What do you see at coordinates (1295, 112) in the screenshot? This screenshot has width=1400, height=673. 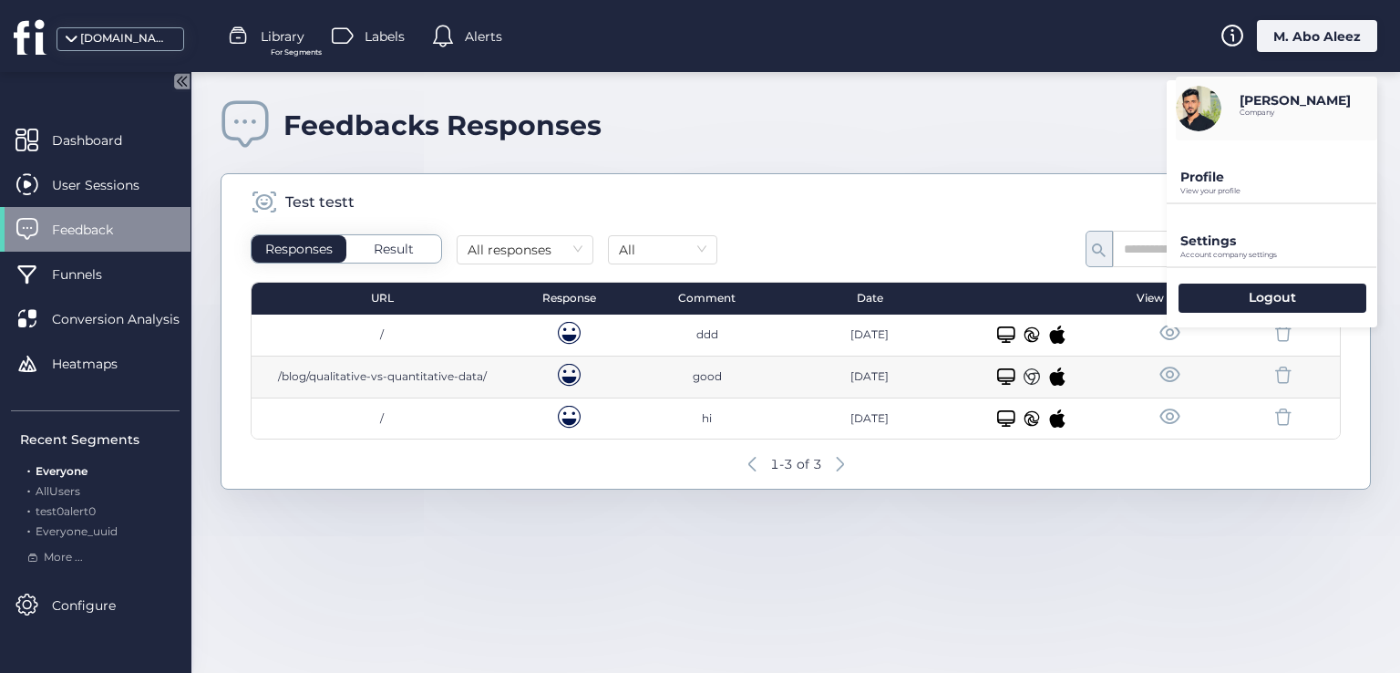 I see `p: Company` at bounding box center [1295, 112].